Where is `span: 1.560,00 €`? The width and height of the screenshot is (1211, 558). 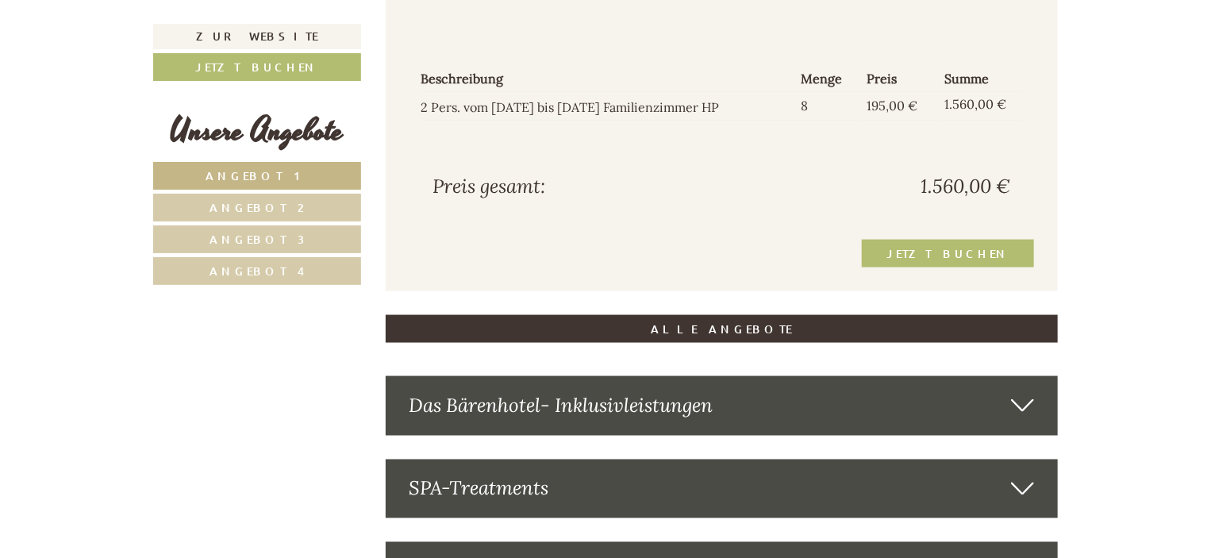 span: 1.560,00 € is located at coordinates (965, 187).